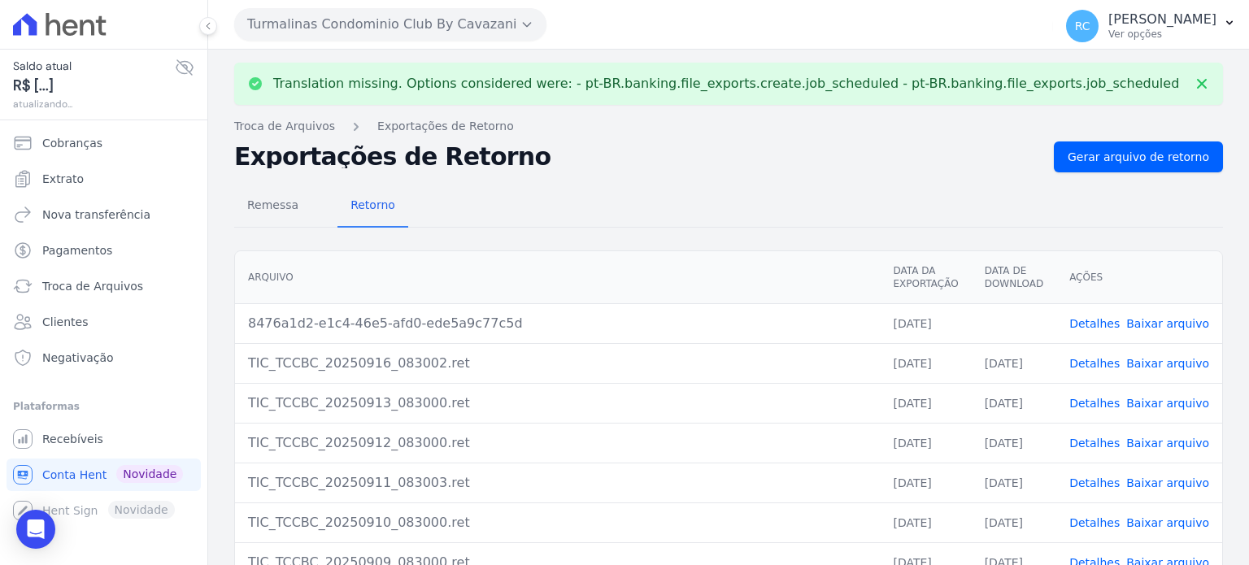 The width and height of the screenshot is (1249, 565). What do you see at coordinates (728, 126) in the screenshot?
I see `nav: Breadcrumb` at bounding box center [728, 126].